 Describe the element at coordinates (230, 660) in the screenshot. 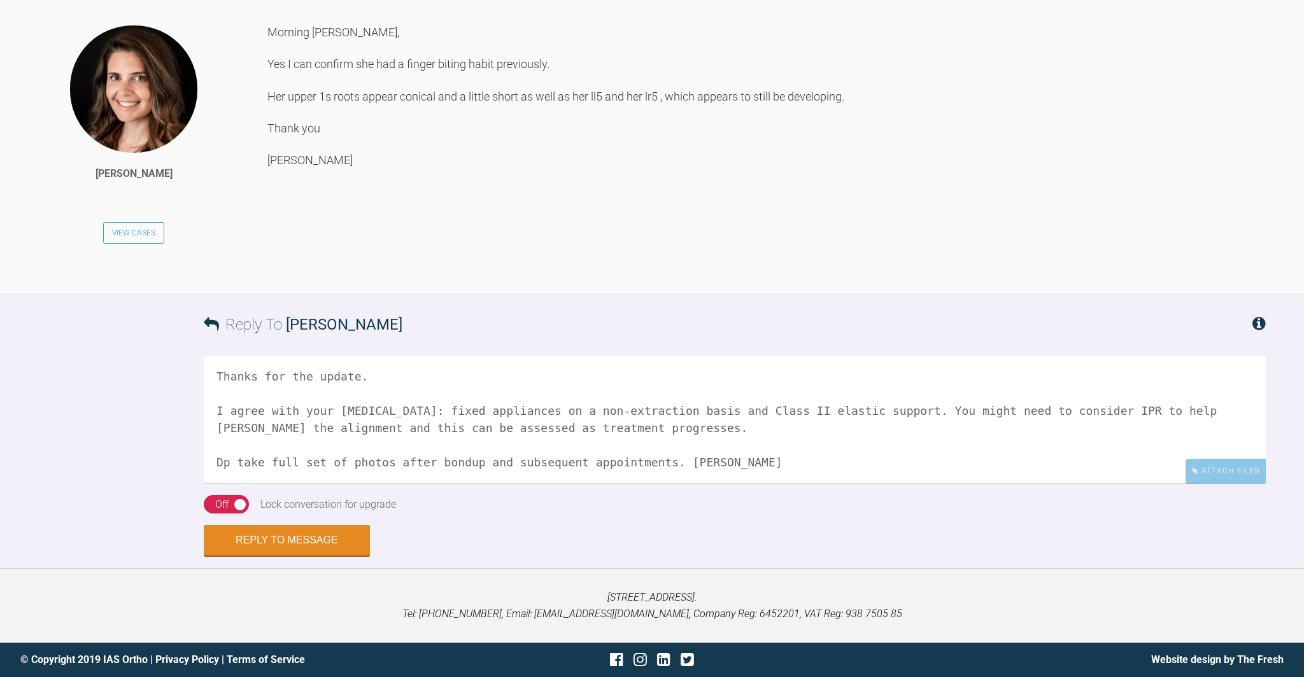

I see `div: © Copyright 2019 IAS Ortho | |` at that location.